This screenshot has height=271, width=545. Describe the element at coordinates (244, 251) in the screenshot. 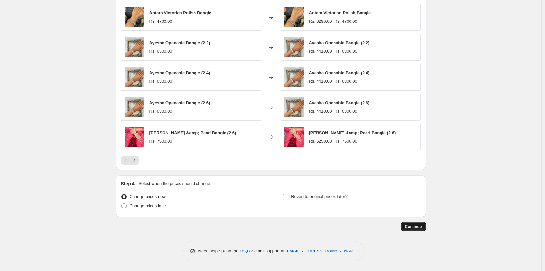

I see `a: FAQ` at that location.